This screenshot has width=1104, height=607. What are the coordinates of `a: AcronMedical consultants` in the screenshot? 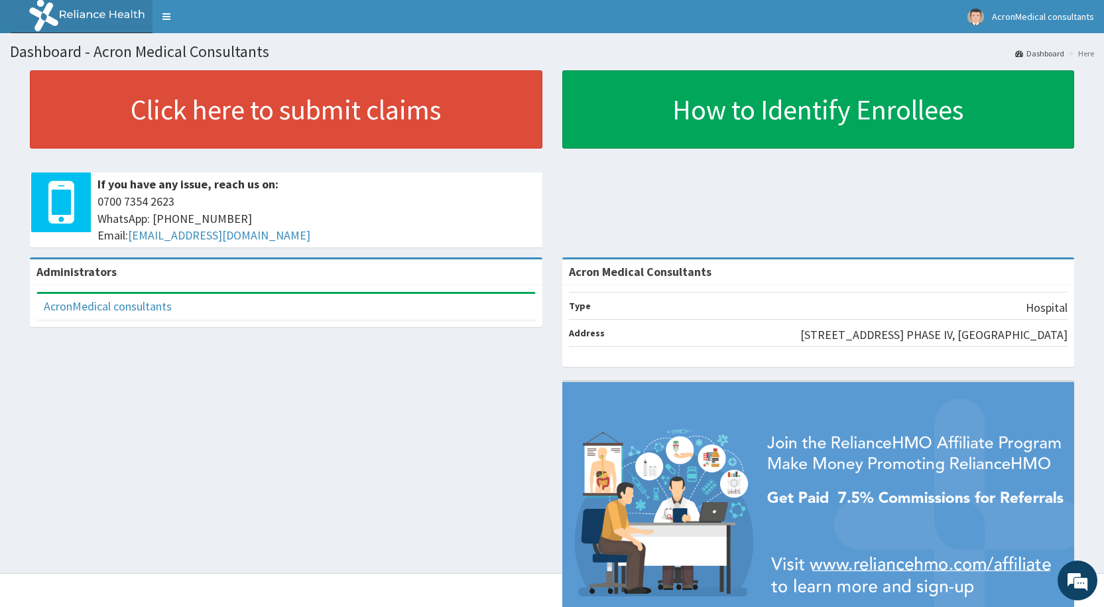 It's located at (107, 306).